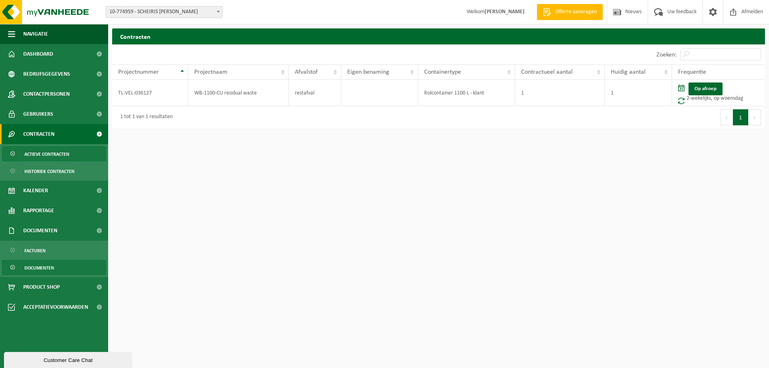  Describe the element at coordinates (164, 12) in the screenshot. I see `span: 10-774959 - SCHEIRIS DANNY - MARIAKERKE` at that location.